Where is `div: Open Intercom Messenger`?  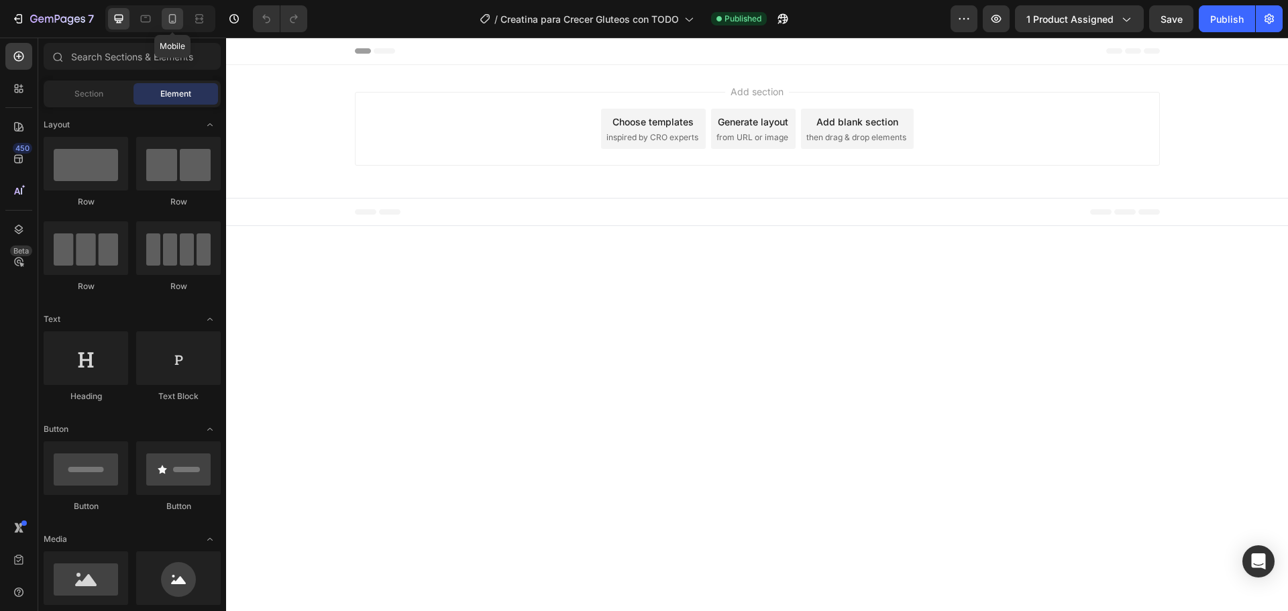 div: Open Intercom Messenger is located at coordinates (1258, 561).